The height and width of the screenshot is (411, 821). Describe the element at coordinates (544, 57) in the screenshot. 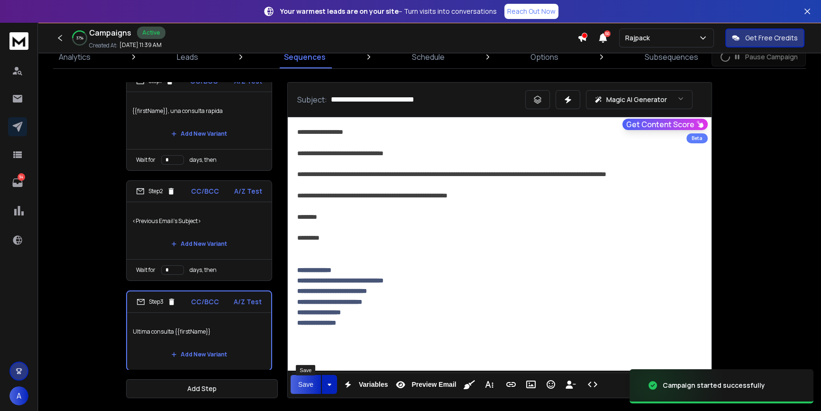

I see `p: Options` at that location.